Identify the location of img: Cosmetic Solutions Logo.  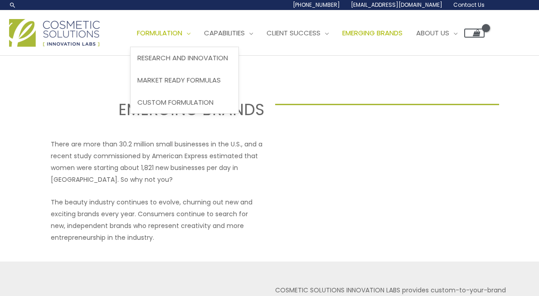
(54, 33).